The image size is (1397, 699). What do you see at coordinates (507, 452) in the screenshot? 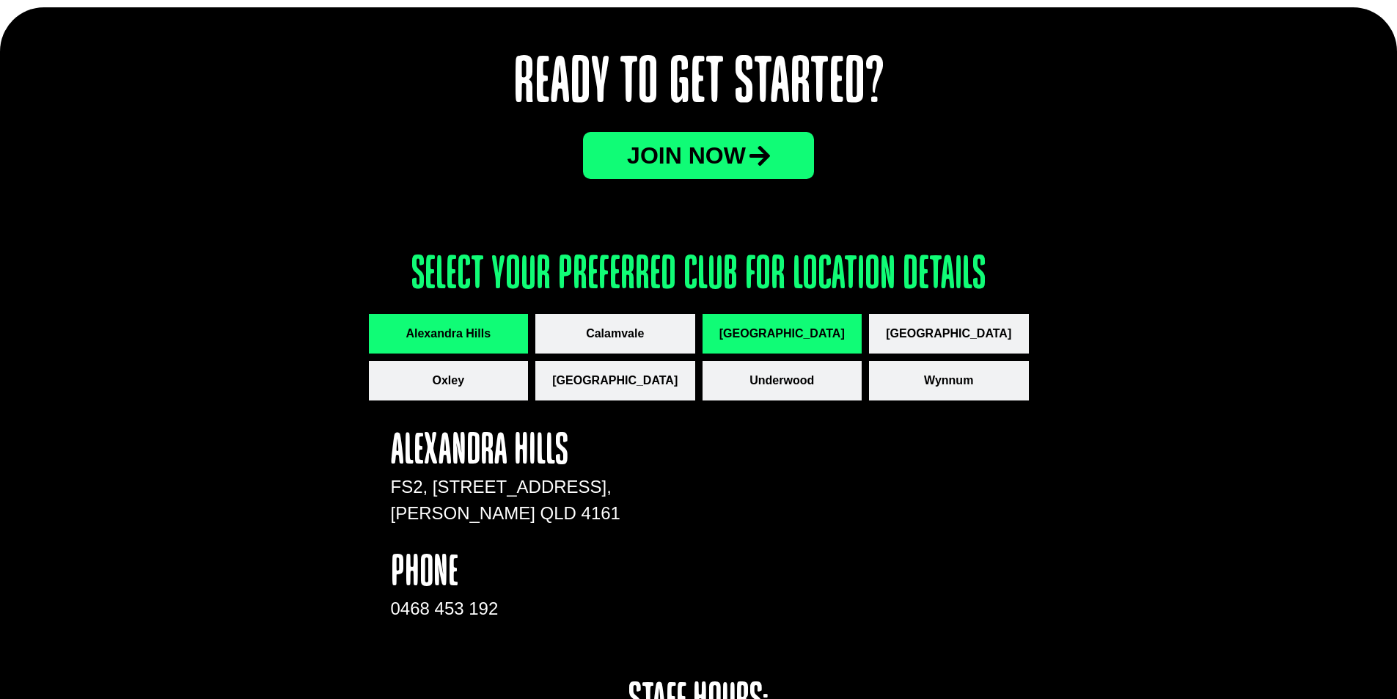
I see `h4: Alexandra Hills` at bounding box center [507, 452].